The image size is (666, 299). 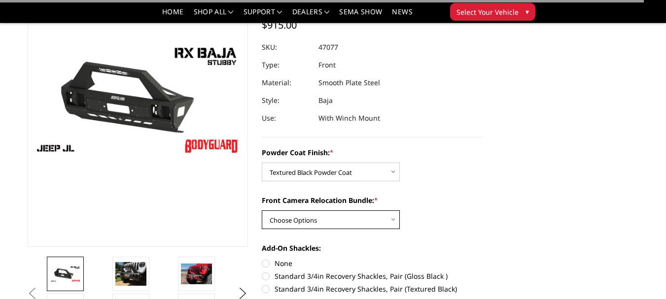 What do you see at coordinates (327, 65) in the screenshot?
I see `dd: Front` at bounding box center [327, 65].